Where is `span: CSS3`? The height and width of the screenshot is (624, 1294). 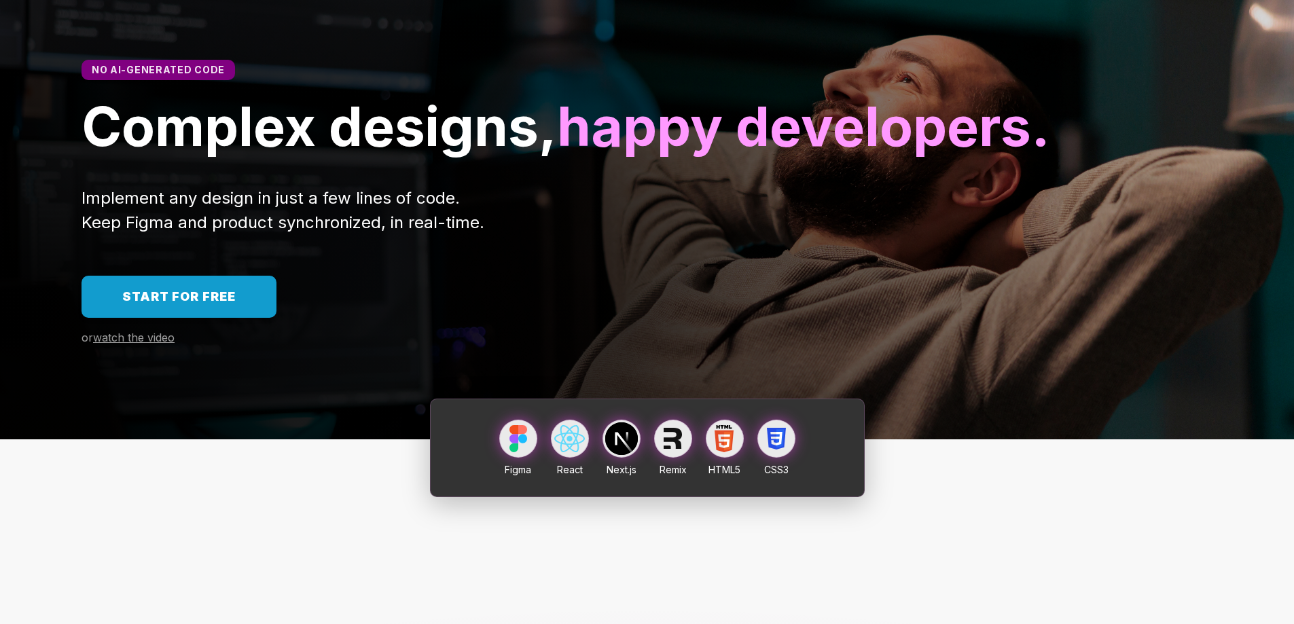 span: CSS3 is located at coordinates (777, 469).